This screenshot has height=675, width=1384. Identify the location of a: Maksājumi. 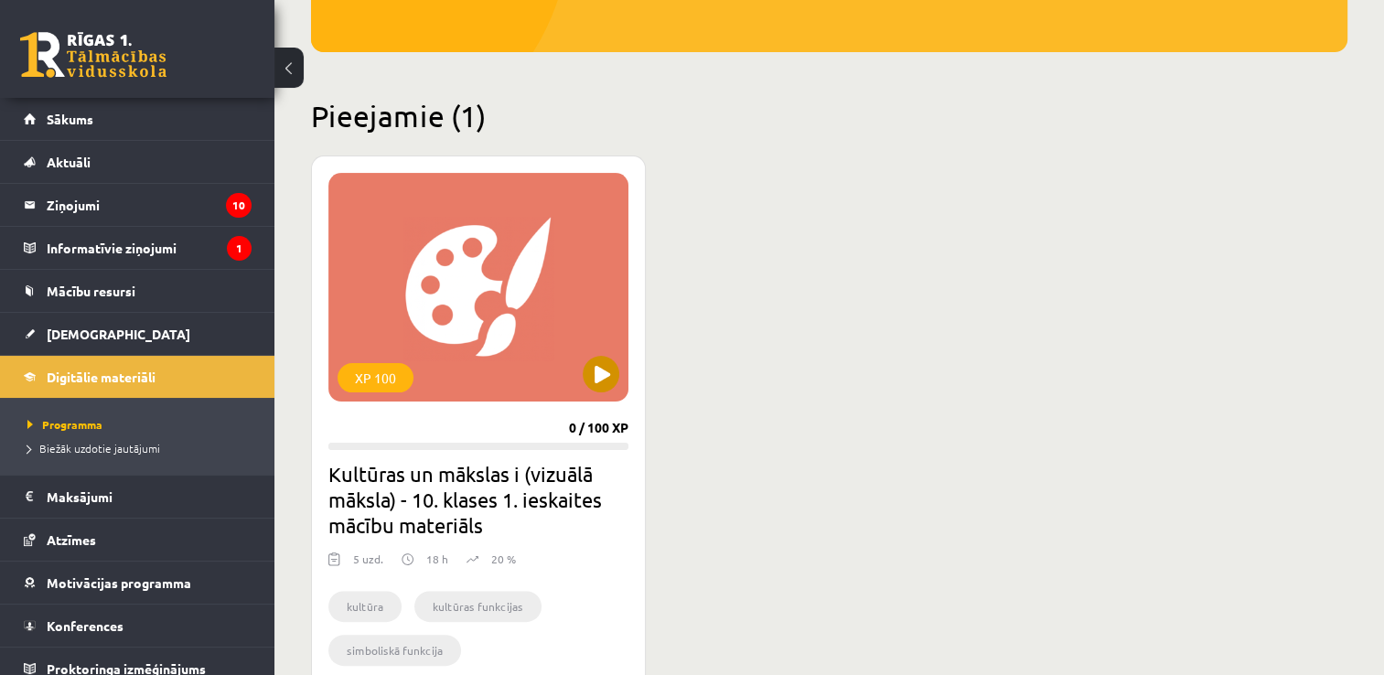
(137, 497).